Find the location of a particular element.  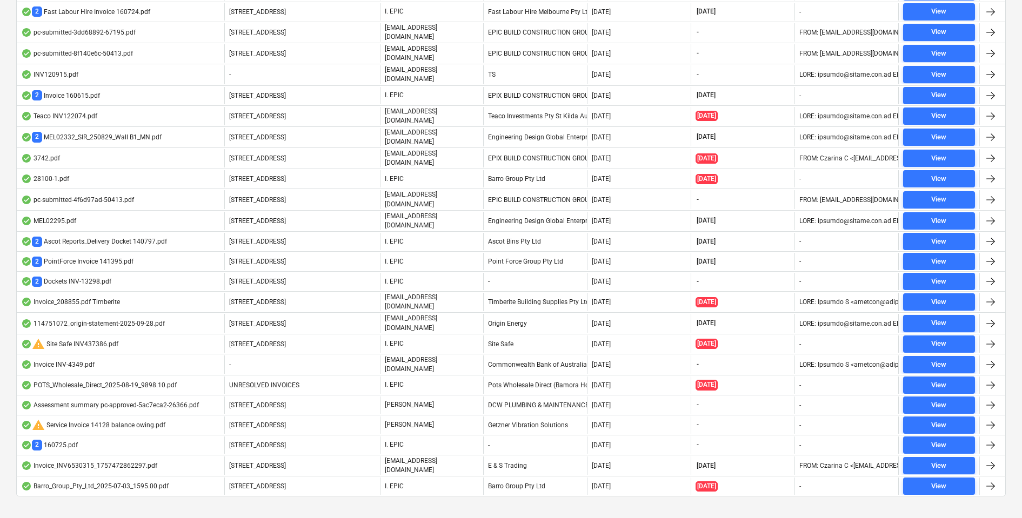

div: Service Invoice 14128 balance owing.pdf is located at coordinates (93, 425).